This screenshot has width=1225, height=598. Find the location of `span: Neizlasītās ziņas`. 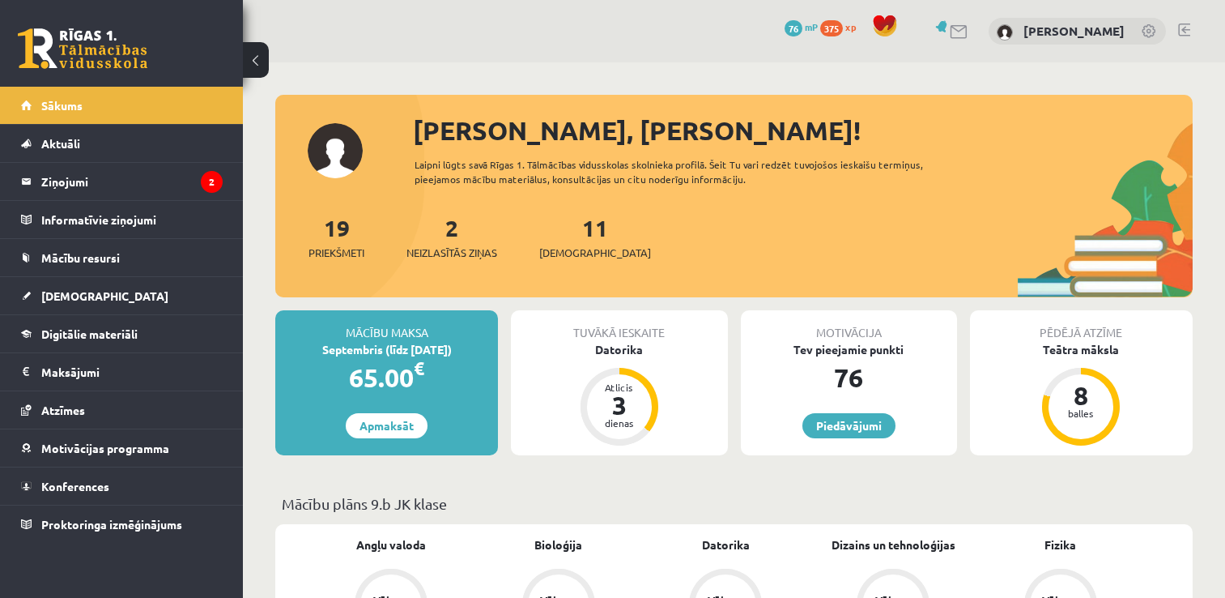

span: Neizlasītās ziņas is located at coordinates (452, 253).